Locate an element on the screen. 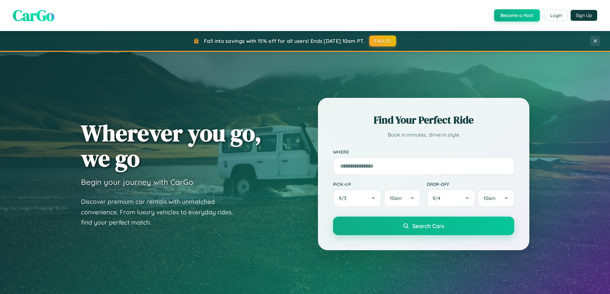 The width and height of the screenshot is (610, 294). span: 9 / 3 is located at coordinates (344, 198).